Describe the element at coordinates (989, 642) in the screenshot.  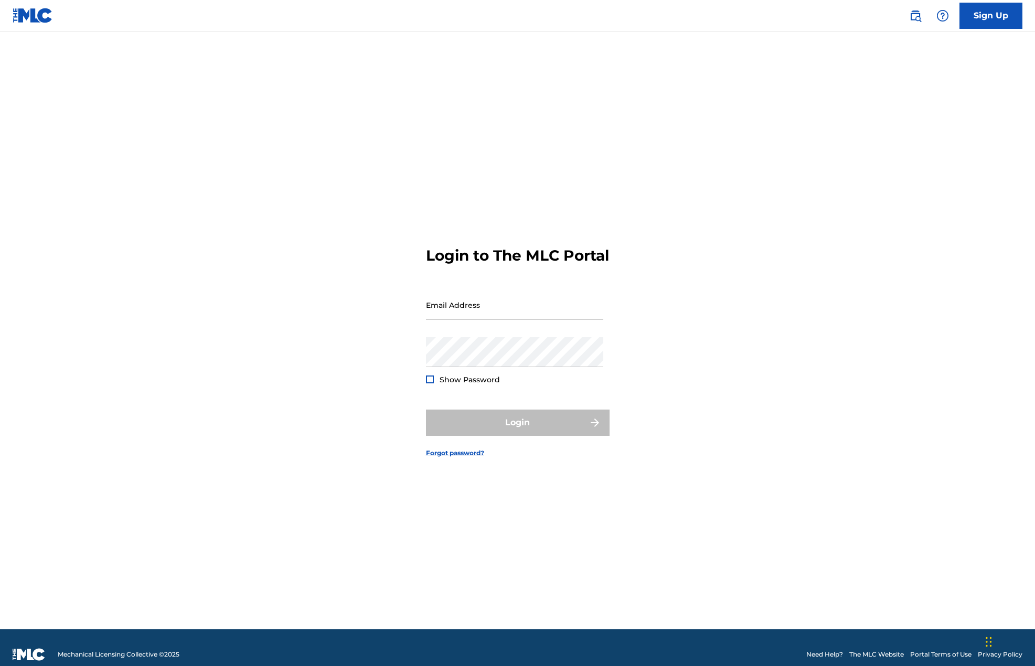
I see `div: Drag` at that location.